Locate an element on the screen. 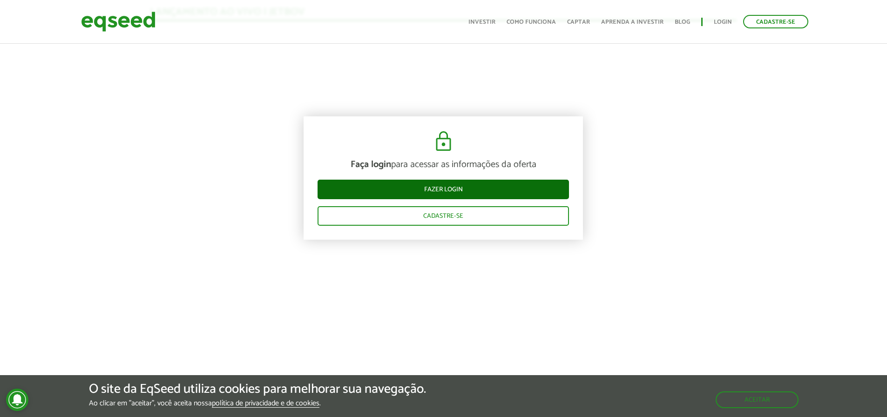 Image resolution: width=887 pixels, height=417 pixels. a: Investir is located at coordinates (482, 22).